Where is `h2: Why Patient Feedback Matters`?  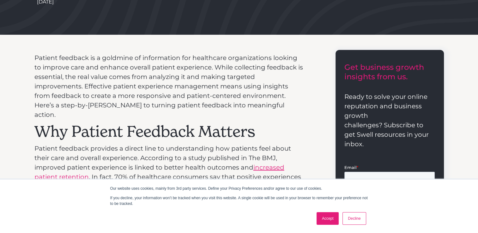
h2: Why Patient Feedback Matters is located at coordinates (170, 132).